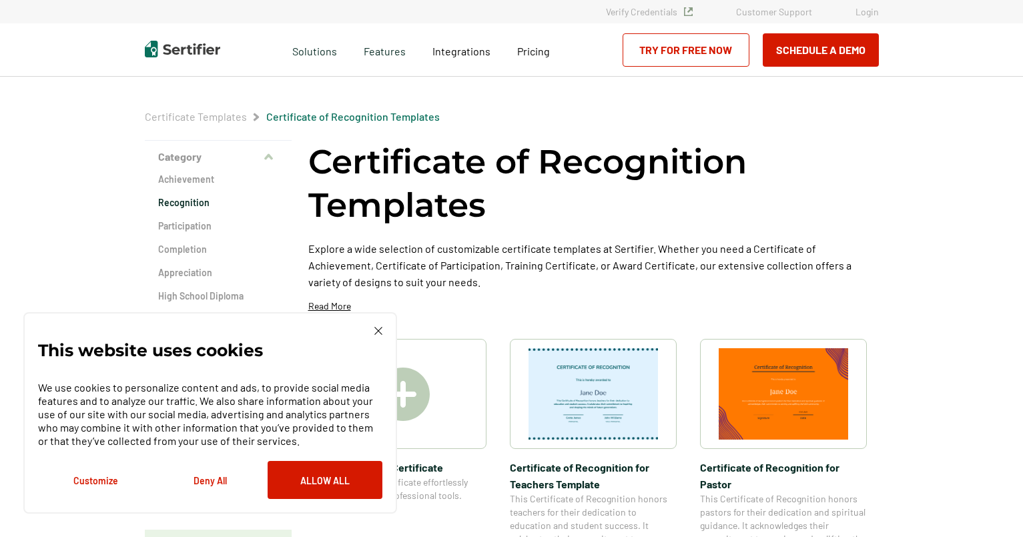  Describe the element at coordinates (218, 179) in the screenshot. I see `a: Achievement` at that location.